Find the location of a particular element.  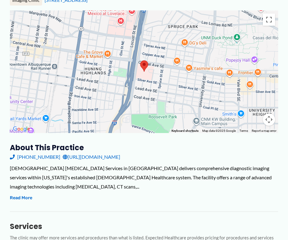

button: Toggle fullscreen view is located at coordinates (269, 20).